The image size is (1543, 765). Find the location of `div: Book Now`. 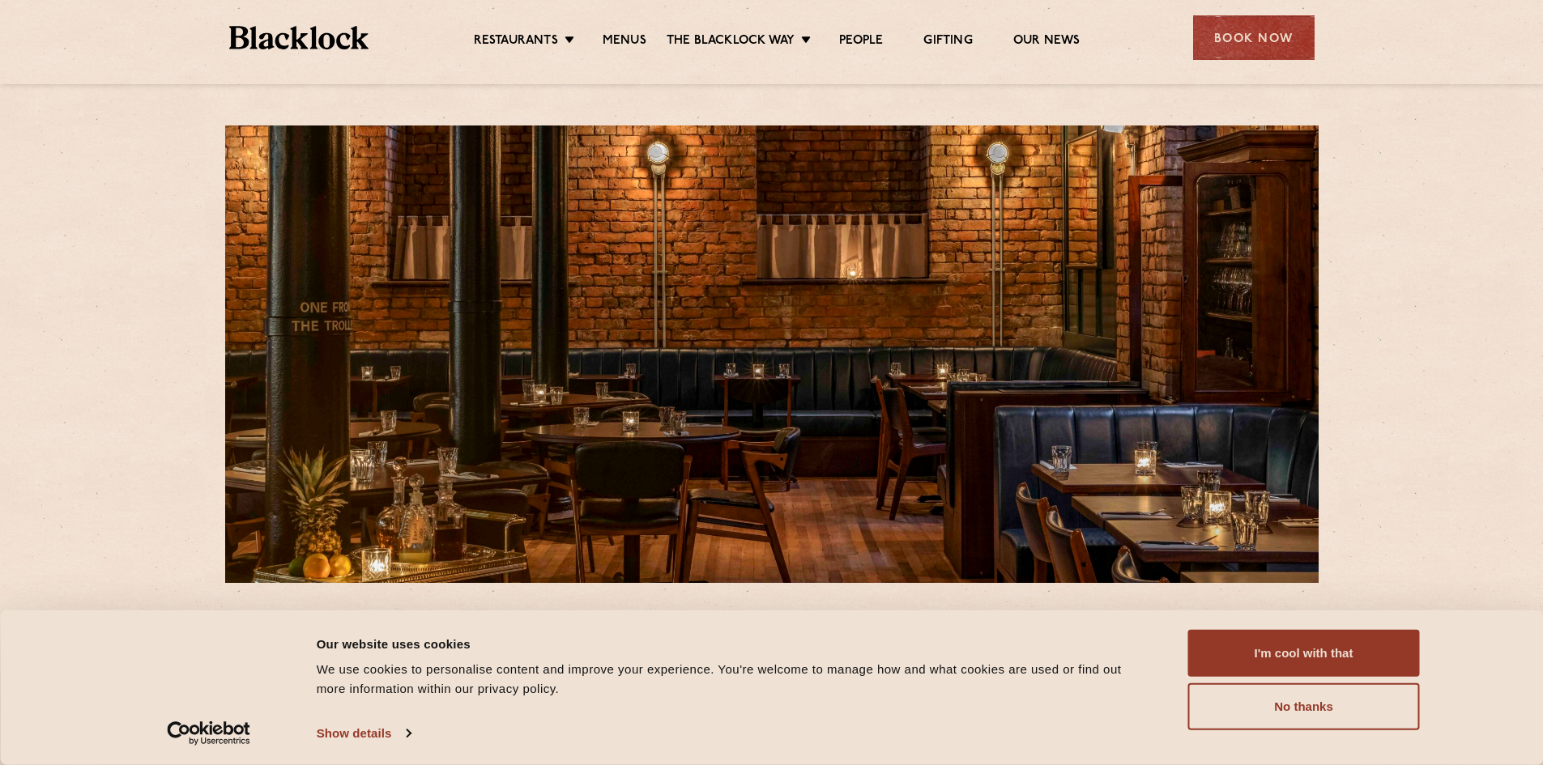

div: Book Now is located at coordinates (1254, 37).